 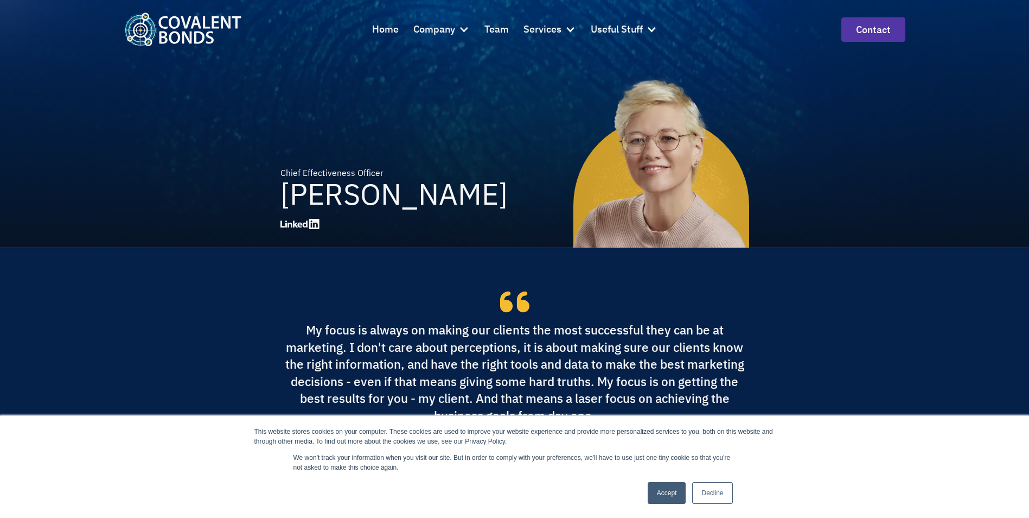 I want to click on div: My focus is always on making our clients the most successful they can be at marketing. I don't ca..., so click(x=515, y=372).